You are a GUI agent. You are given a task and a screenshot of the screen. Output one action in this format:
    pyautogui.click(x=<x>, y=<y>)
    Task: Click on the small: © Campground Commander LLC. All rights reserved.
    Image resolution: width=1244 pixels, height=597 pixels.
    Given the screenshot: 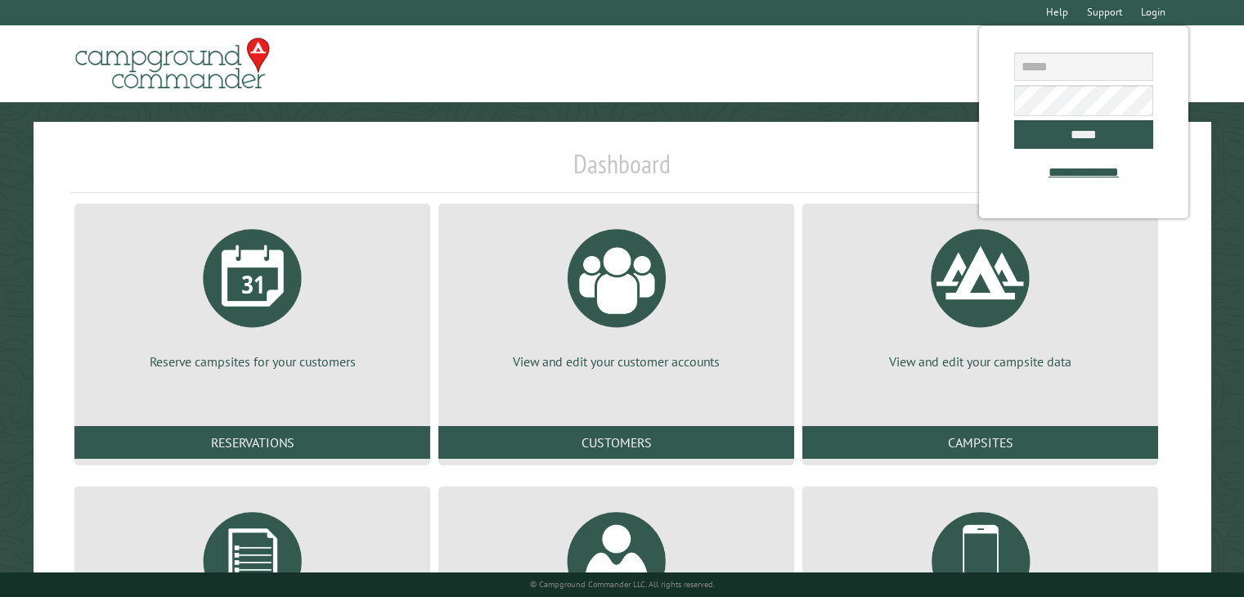 What is the action you would take?
    pyautogui.click(x=622, y=584)
    